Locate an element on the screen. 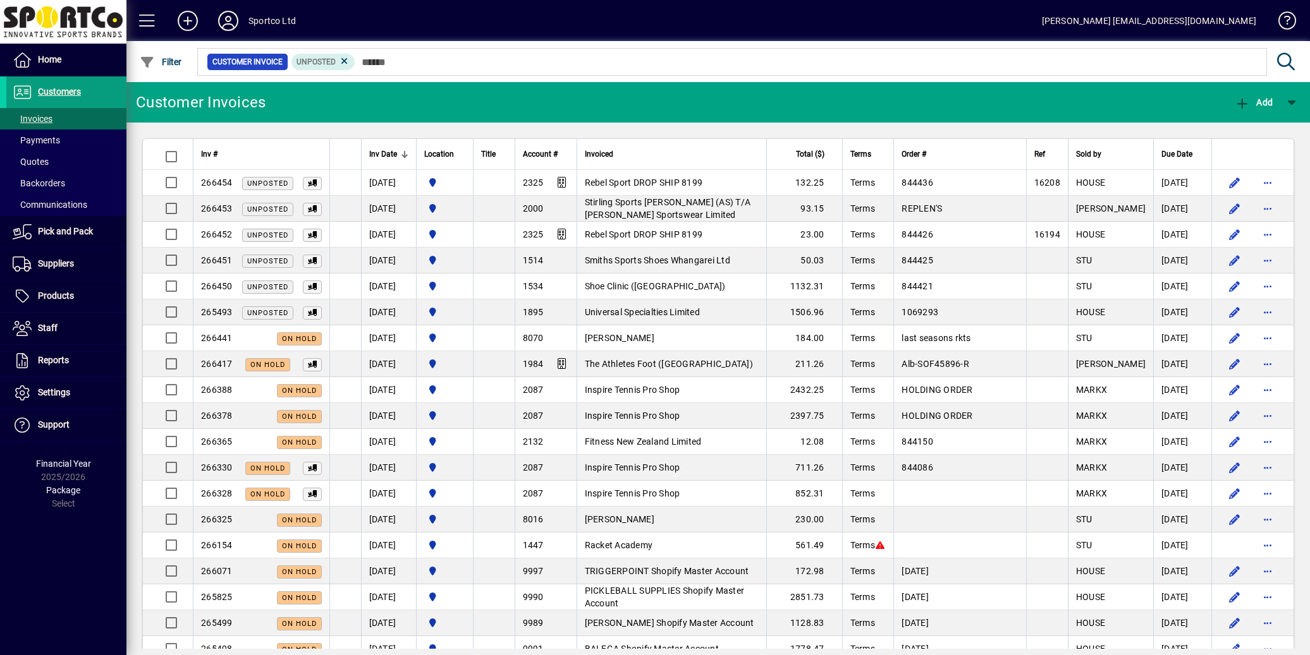 The height and width of the screenshot is (655, 1310). span: Universal Specialties Limited is located at coordinates (642, 312).